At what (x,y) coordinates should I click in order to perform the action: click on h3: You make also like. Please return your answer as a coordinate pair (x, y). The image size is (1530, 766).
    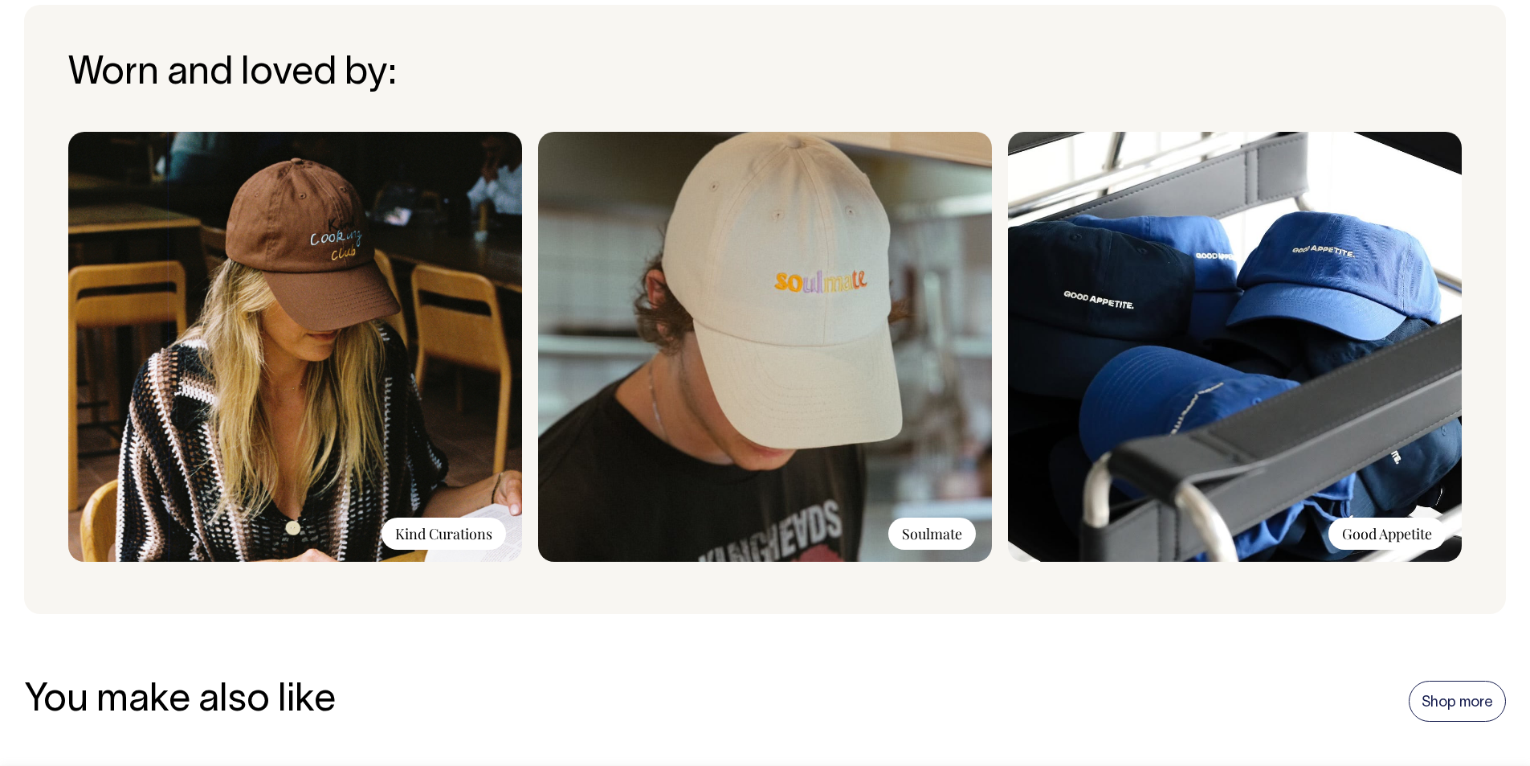
    Looking at the image, I should click on (180, 701).